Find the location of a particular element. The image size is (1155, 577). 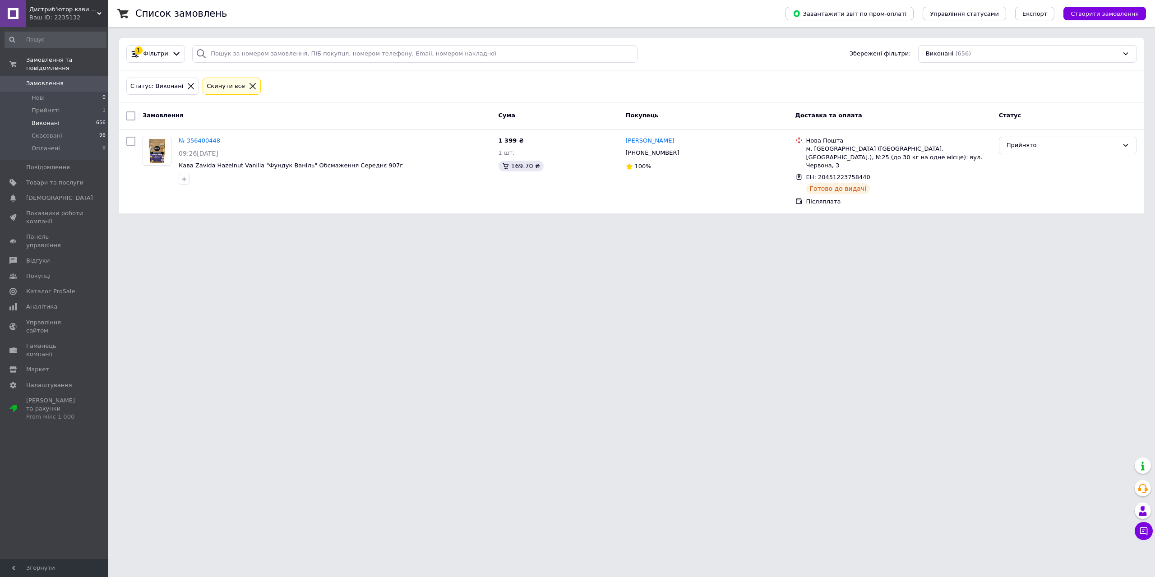

span: Товари та послуги is located at coordinates (55, 183).